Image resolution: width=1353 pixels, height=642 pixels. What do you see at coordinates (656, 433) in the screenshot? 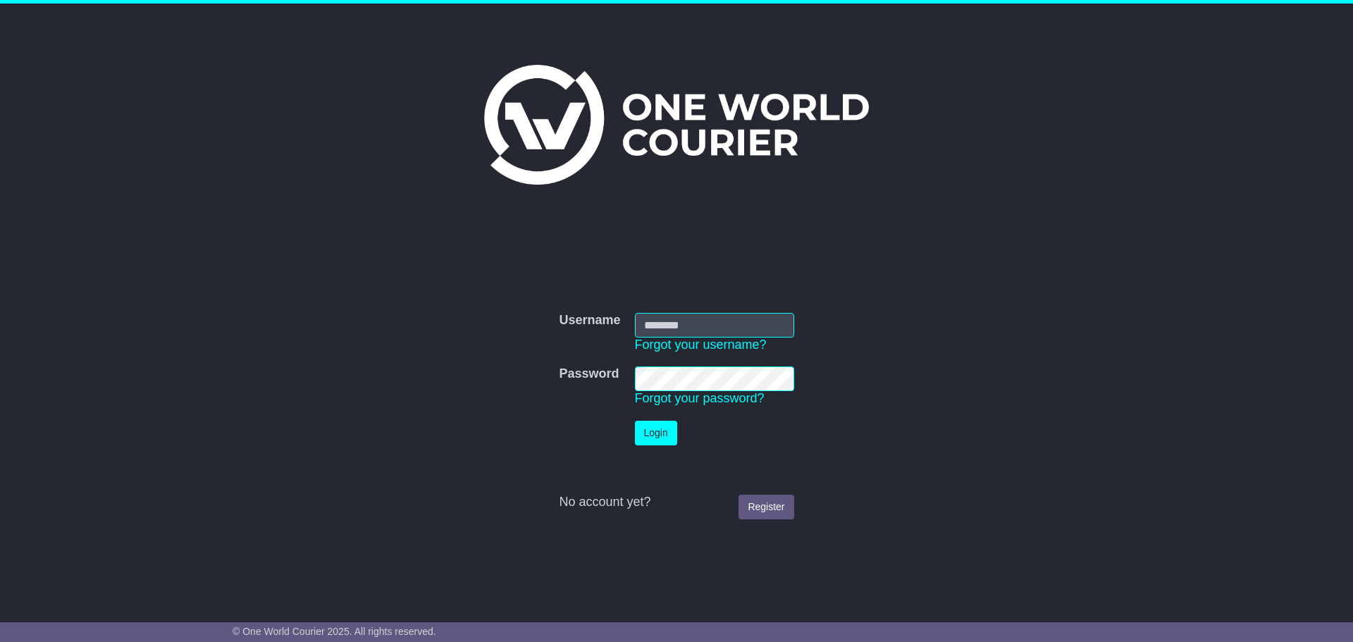
I see `button: Login` at bounding box center [656, 433].